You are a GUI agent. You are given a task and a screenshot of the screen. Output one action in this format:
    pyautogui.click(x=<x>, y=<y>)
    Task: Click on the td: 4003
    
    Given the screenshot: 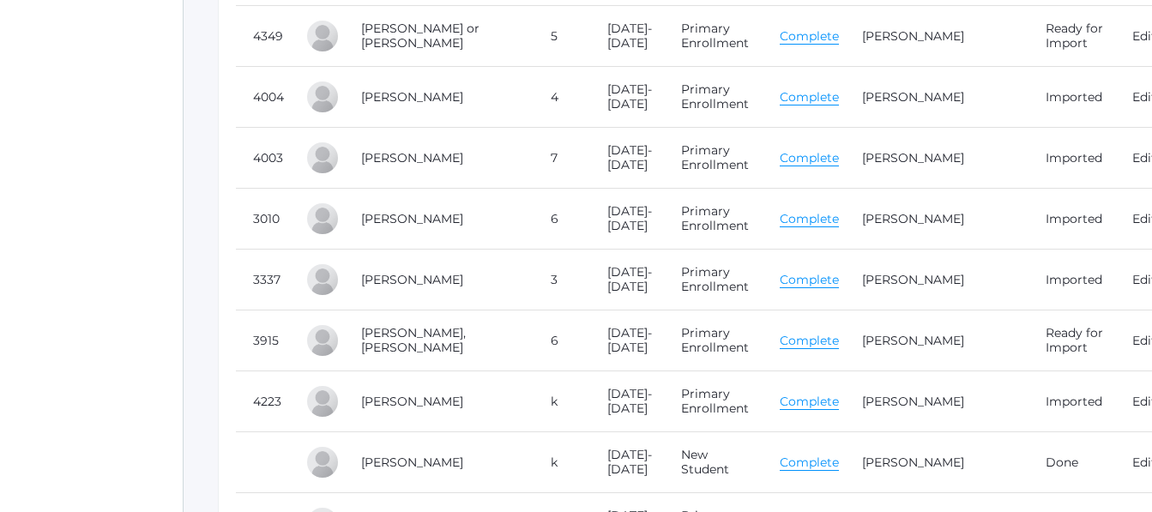 What is the action you would take?
    pyautogui.click(x=262, y=158)
    